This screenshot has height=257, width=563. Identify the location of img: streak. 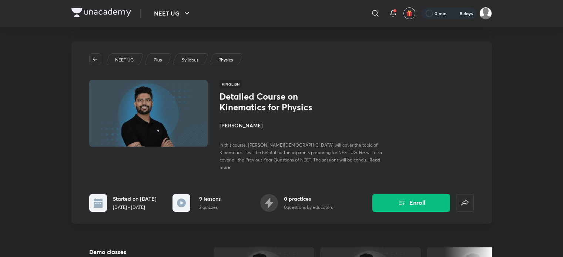
(455, 13).